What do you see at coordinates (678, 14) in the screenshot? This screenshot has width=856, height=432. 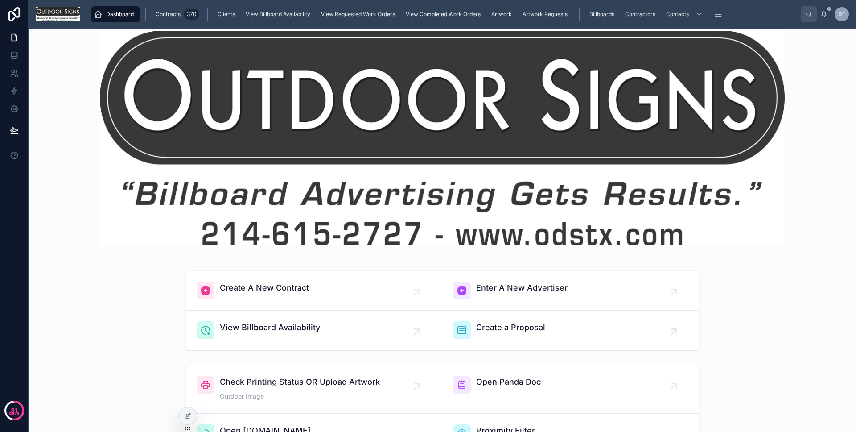 I see `span: Contacts` at bounding box center [678, 14].